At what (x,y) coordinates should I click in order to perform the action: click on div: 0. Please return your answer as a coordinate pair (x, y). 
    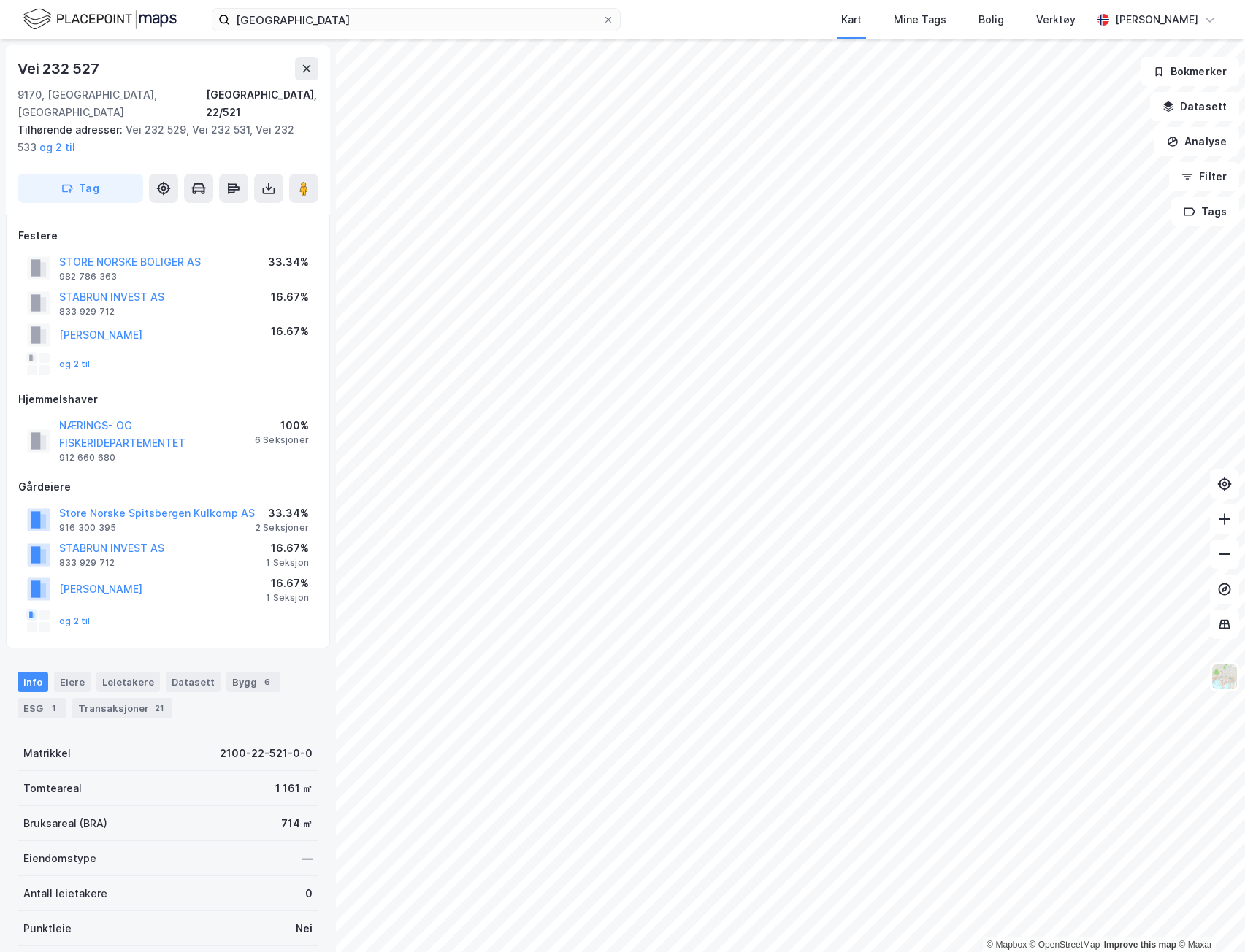
    Looking at the image, I should click on (309, 894).